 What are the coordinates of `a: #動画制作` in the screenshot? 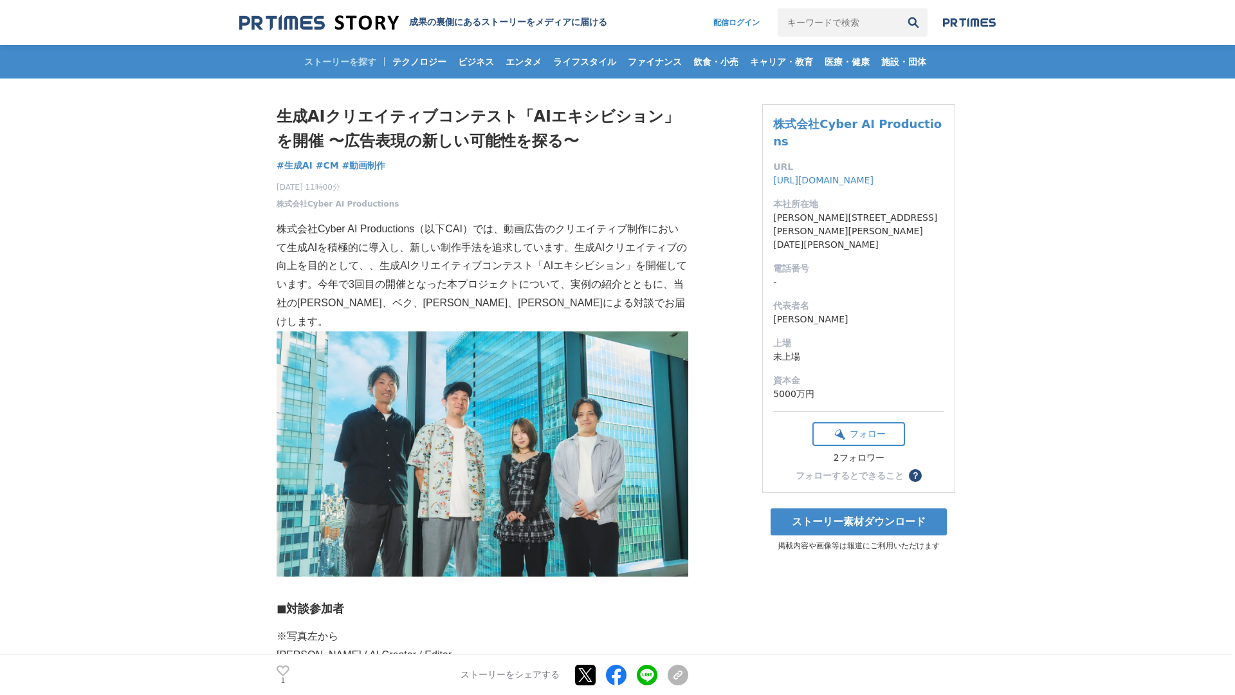 It's located at (363, 165).